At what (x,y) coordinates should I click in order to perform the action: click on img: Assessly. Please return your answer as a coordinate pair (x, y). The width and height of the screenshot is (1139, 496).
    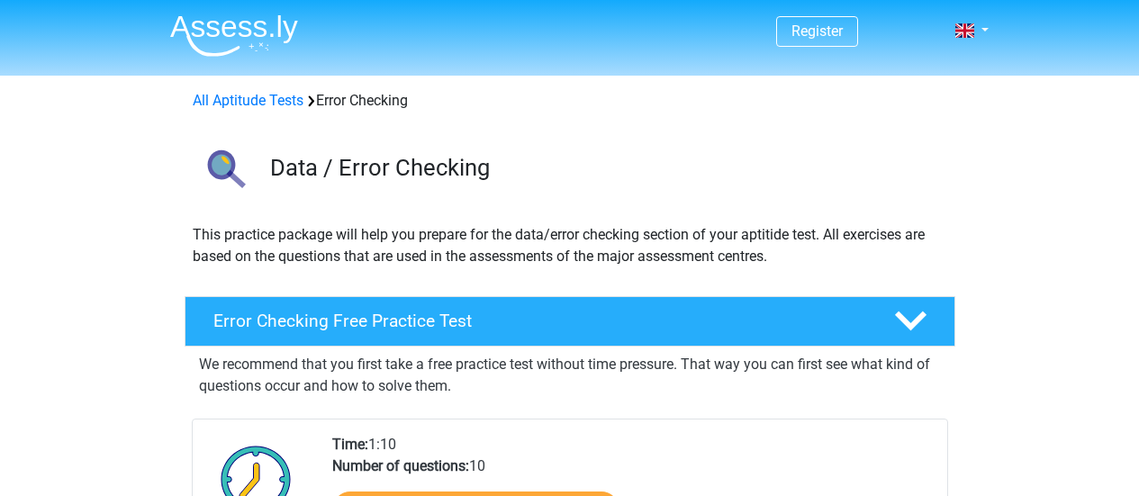
    Looking at the image, I should click on (234, 35).